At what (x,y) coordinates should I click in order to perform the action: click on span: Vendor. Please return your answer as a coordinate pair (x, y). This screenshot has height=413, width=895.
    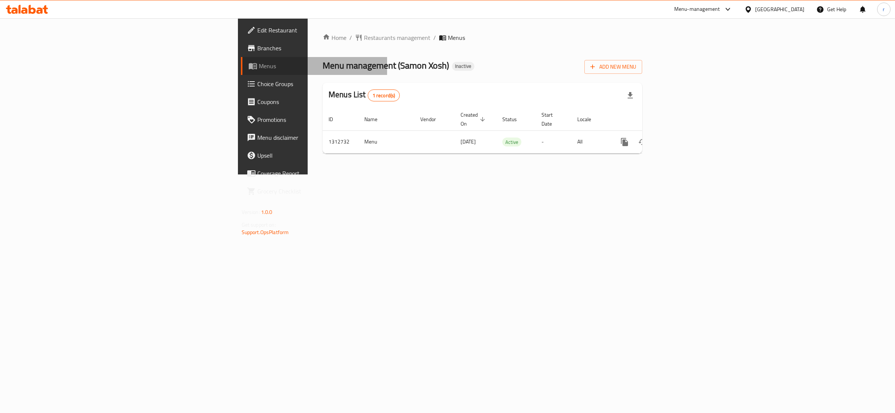
    Looking at the image, I should click on (433, 119).